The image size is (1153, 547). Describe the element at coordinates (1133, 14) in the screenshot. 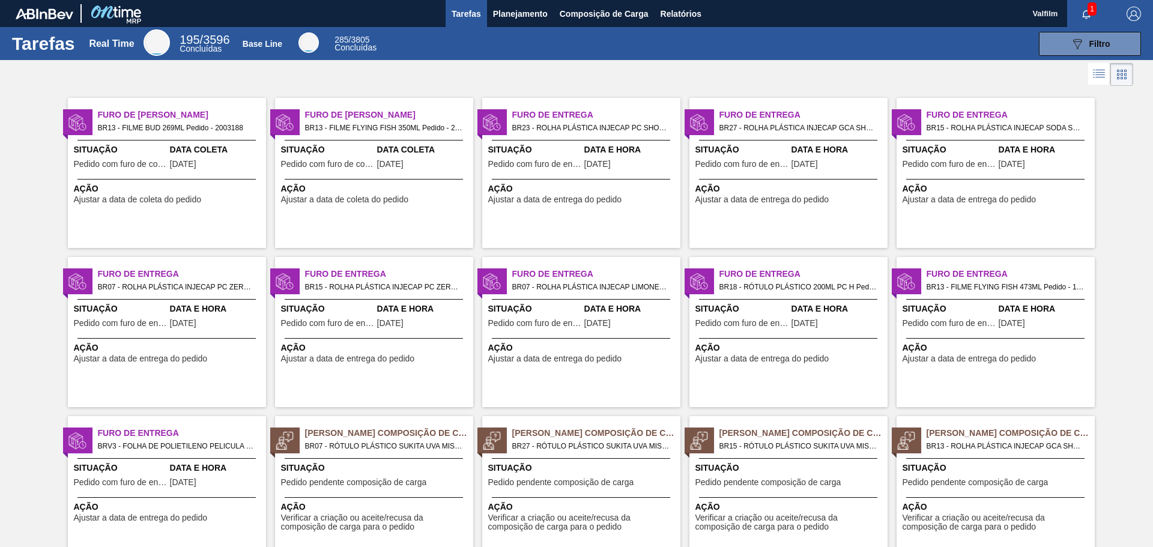

I see `img: Logout` at that location.